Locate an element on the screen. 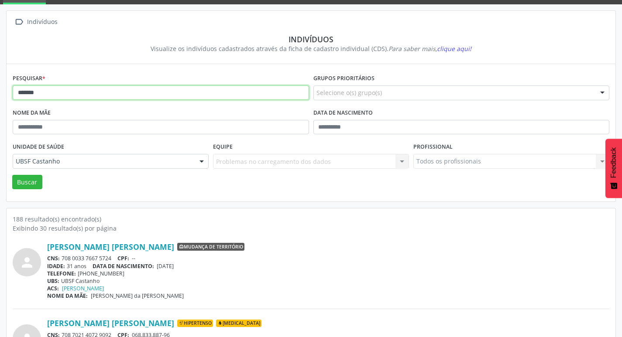  i: person is located at coordinates (27, 263).